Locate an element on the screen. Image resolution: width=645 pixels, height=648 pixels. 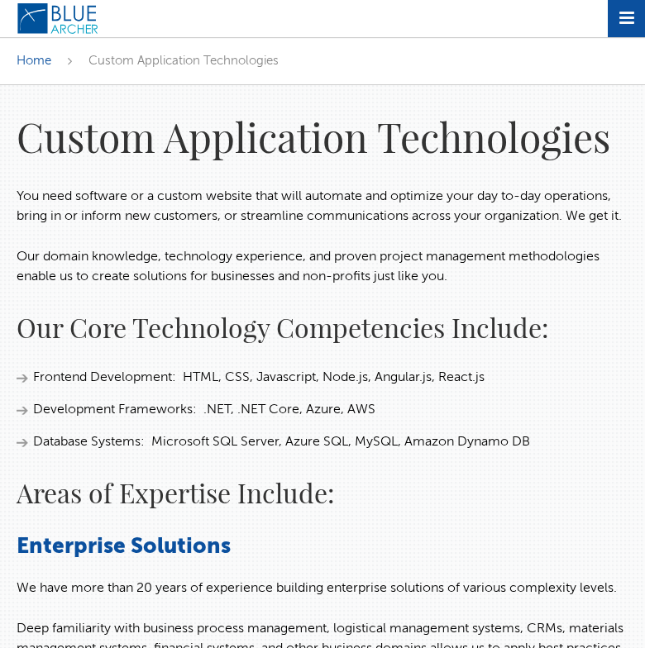
span: Home is located at coordinates (34, 60).